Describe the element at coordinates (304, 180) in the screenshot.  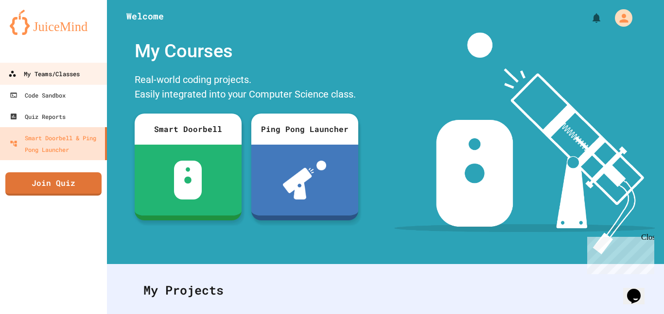
I see `img: ppl-with-ball.png` at that location.